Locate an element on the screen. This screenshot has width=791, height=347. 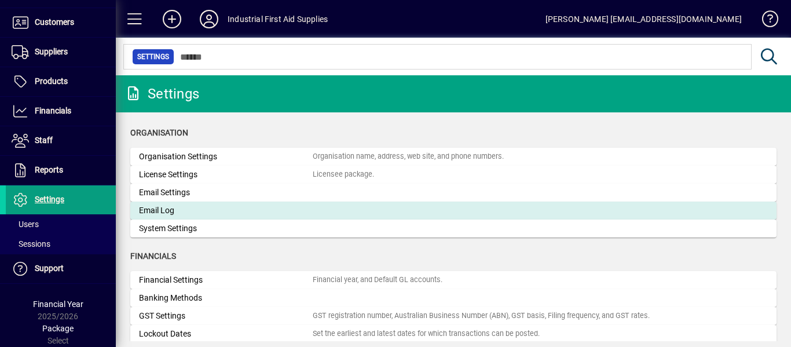
div: Industrial First Aid Supplies is located at coordinates (277, 19).